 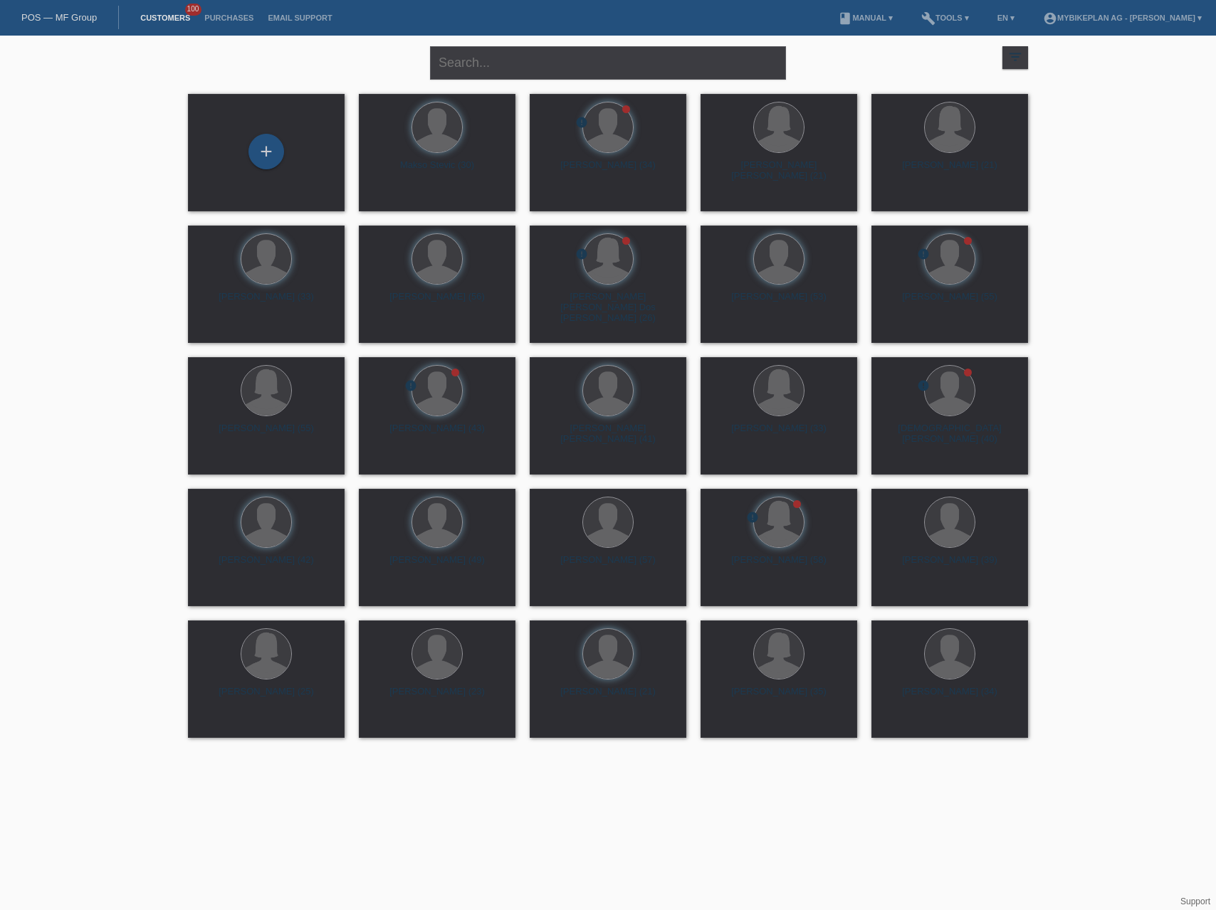 I want to click on input: Search..., so click(x=608, y=63).